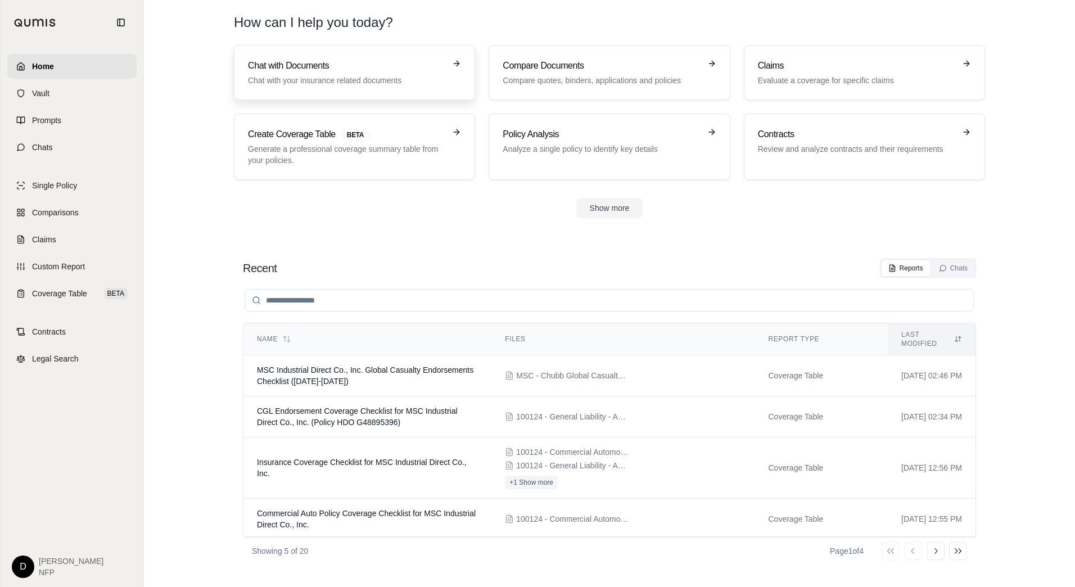 The height and width of the screenshot is (587, 1075). What do you see at coordinates (357, 417) in the screenshot?
I see `span: CGL Endorsement Coverage Checklist for MSC Industrial Direct Co., Inc. (Policy HDO G48895396)` at bounding box center [357, 417].